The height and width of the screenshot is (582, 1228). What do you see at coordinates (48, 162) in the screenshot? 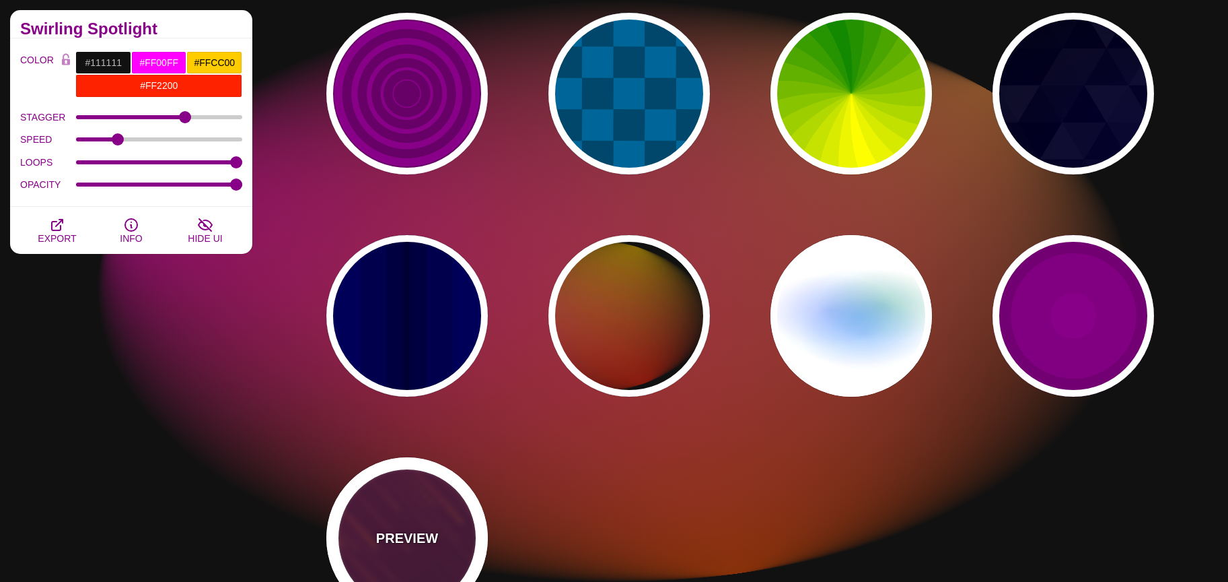
I see `label: LOOPS` at bounding box center [48, 162].